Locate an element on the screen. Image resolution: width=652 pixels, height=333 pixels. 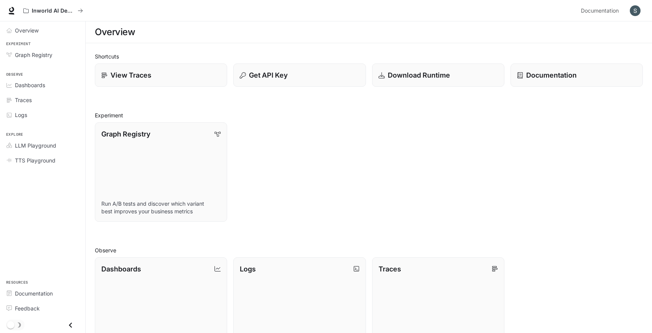
img: User avatar is located at coordinates (636, 11).